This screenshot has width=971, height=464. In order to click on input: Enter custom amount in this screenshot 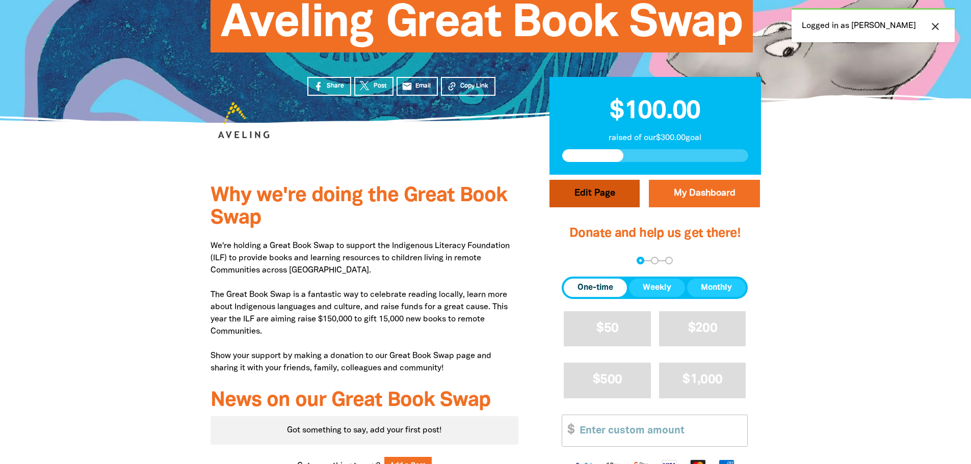, I will do `click(660, 431)`.